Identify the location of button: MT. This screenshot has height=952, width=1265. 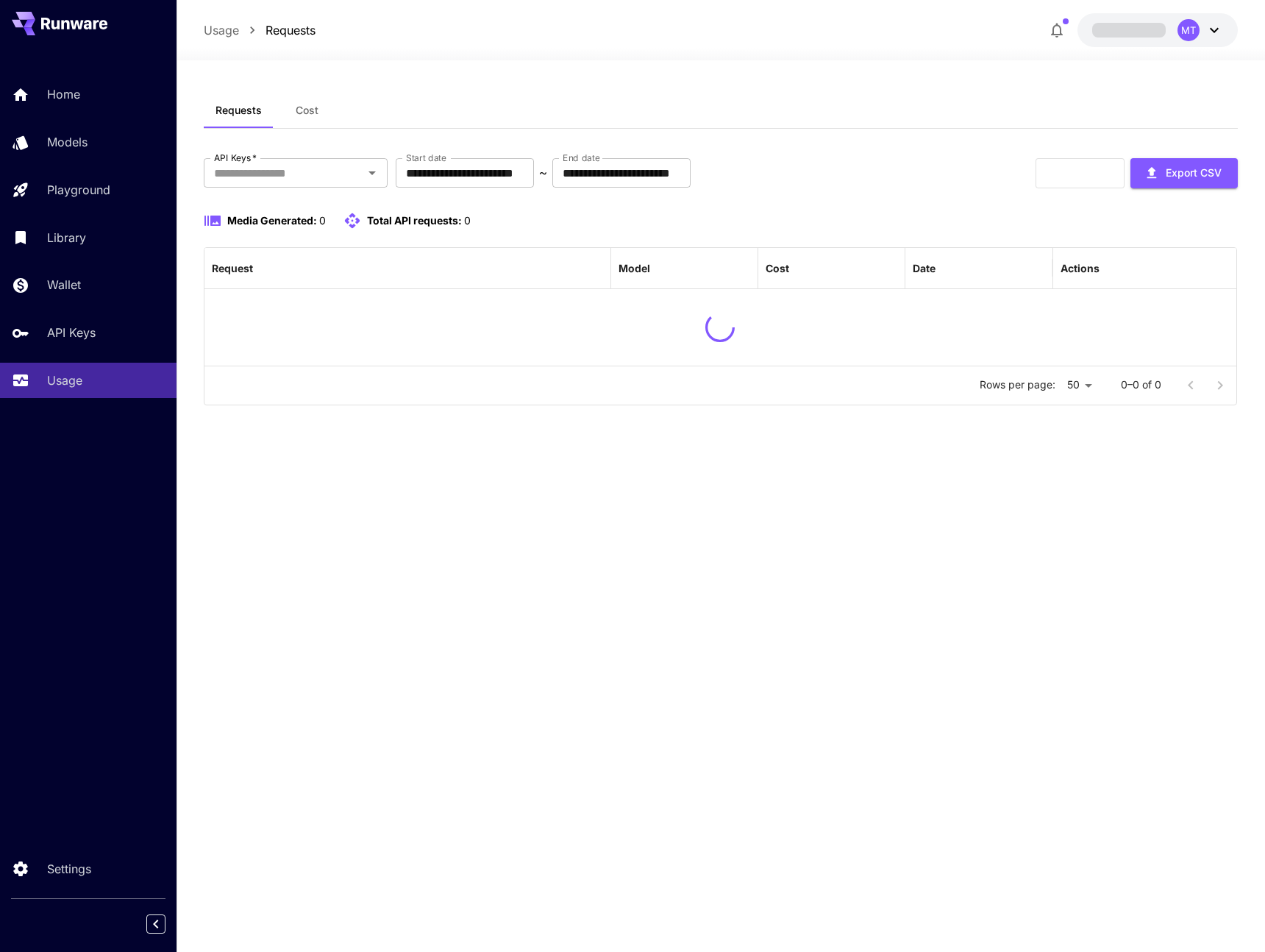
(1158, 30).